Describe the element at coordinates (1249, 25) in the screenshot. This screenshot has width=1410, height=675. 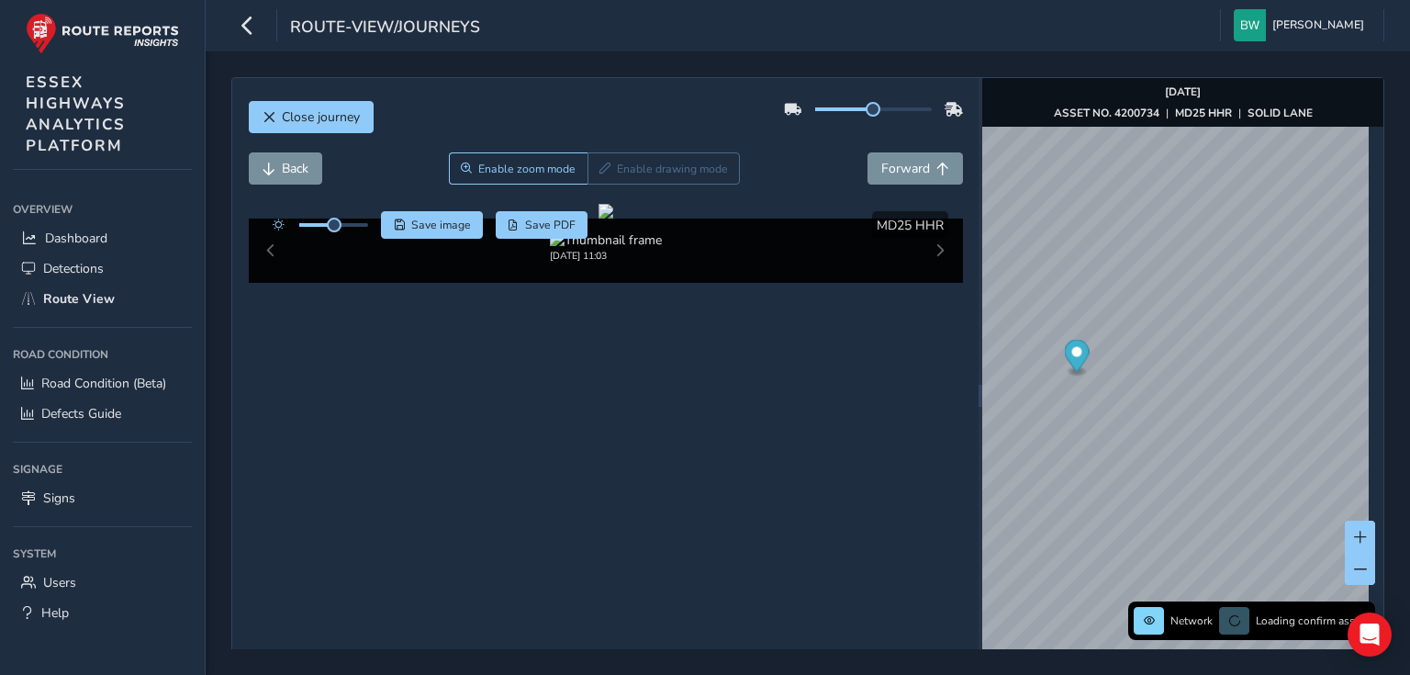
I see `img: diamond-layout` at that location.